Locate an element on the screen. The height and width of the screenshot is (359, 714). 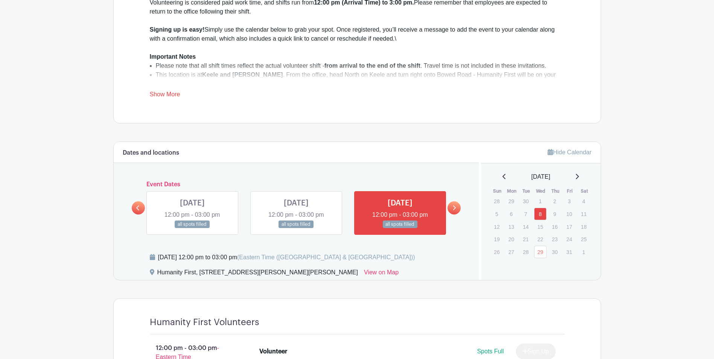
p: 20 is located at coordinates (511, 239).